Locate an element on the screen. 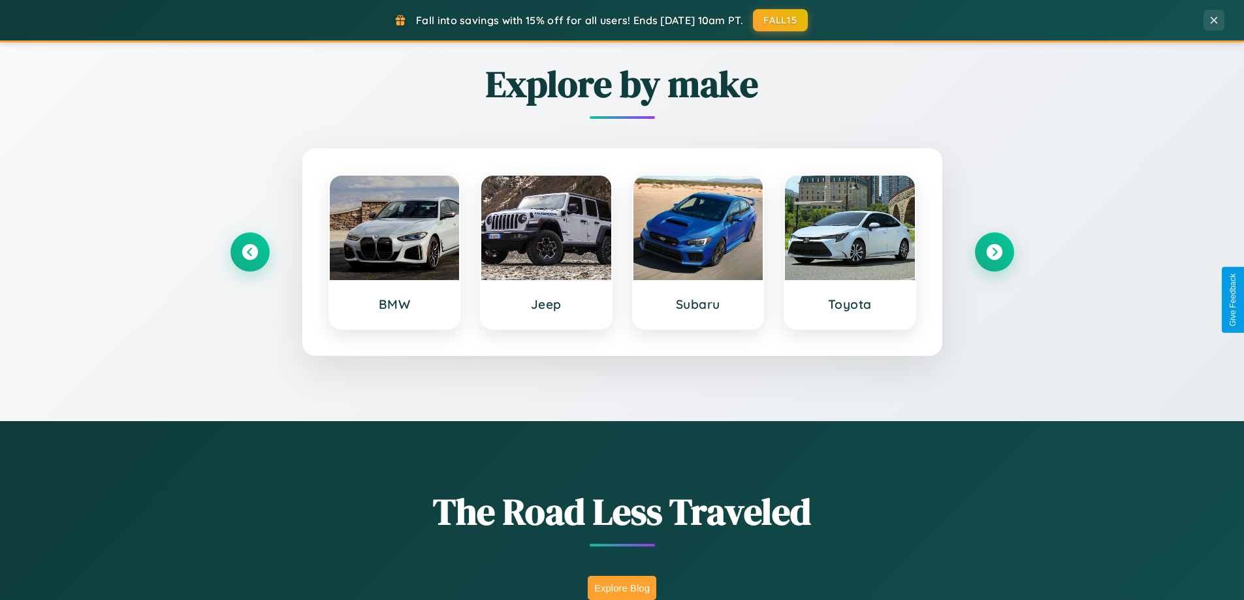 This screenshot has width=1244, height=600. h3: Jeep is located at coordinates (546, 304).